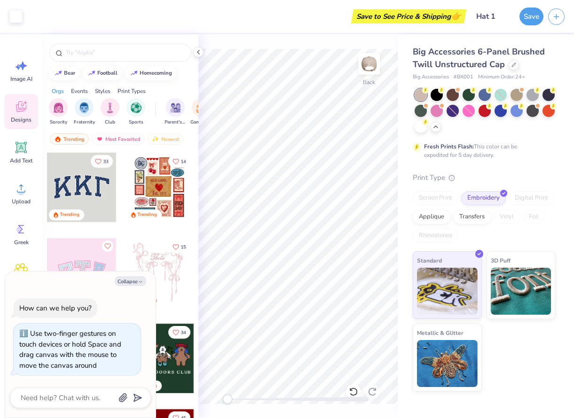 The width and height of the screenshot is (574, 418). I want to click on img: Standard, so click(447, 291).